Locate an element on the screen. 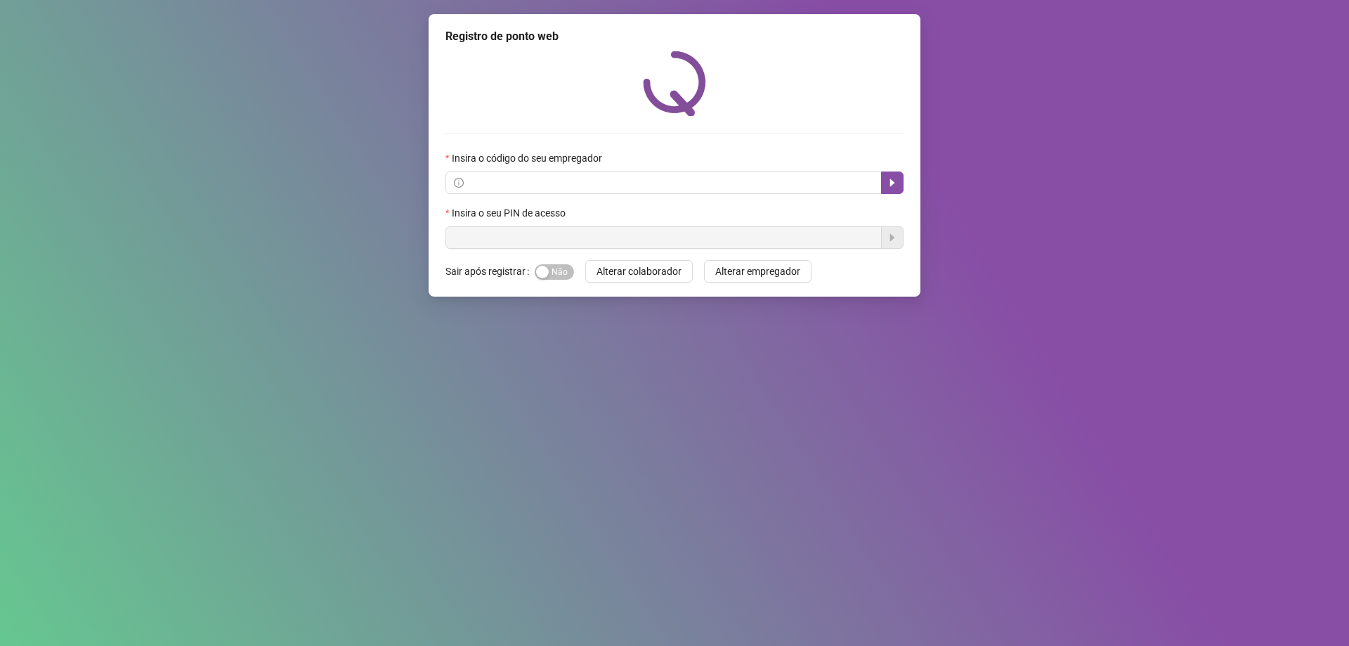 The width and height of the screenshot is (1349, 646). span: Alterar colaborador is located at coordinates (639, 271).